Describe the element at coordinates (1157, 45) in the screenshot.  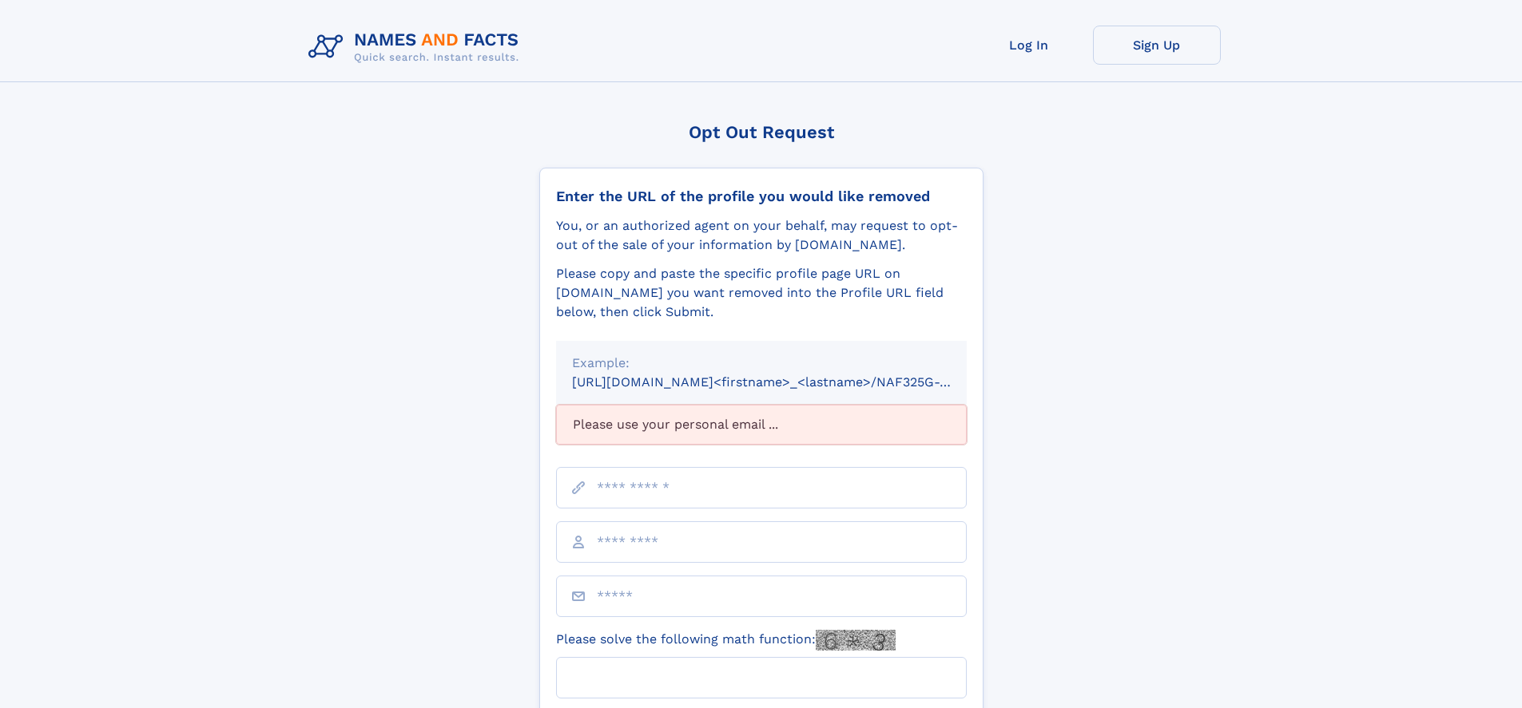
I see `a: Sign Up` at that location.